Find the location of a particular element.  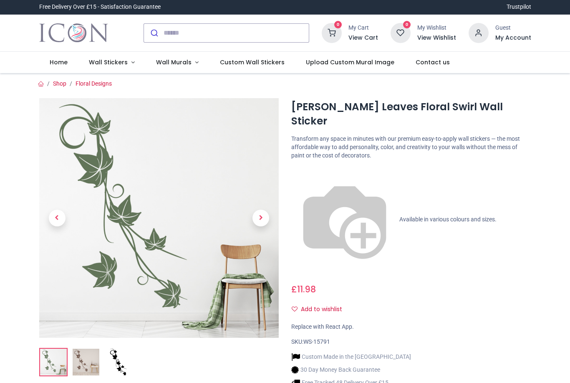

a: Next is located at coordinates (261, 218).